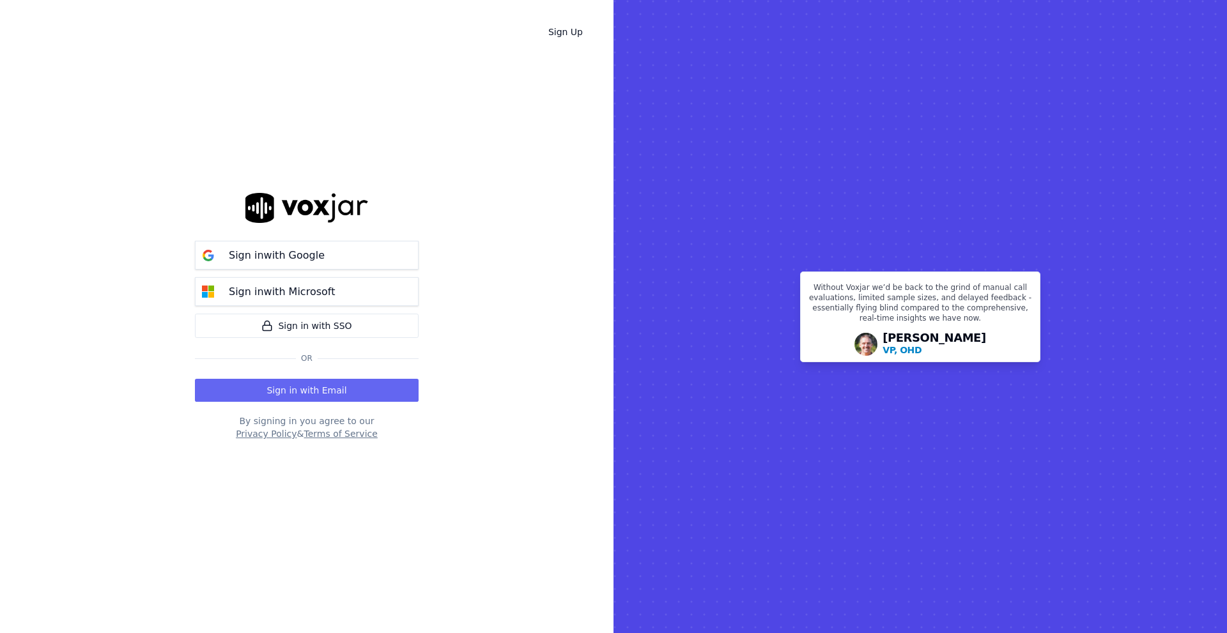  I want to click on p: Without Voxjar we’d be back to the grind of manual call evaluations, limited sample sizes, and de..., so click(920, 305).